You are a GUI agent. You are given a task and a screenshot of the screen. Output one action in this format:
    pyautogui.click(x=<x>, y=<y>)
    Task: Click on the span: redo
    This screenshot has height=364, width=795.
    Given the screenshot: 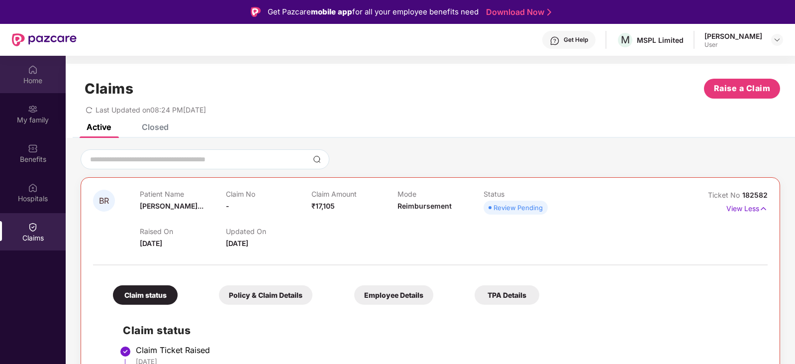 What is the action you would take?
    pyautogui.click(x=89, y=109)
    